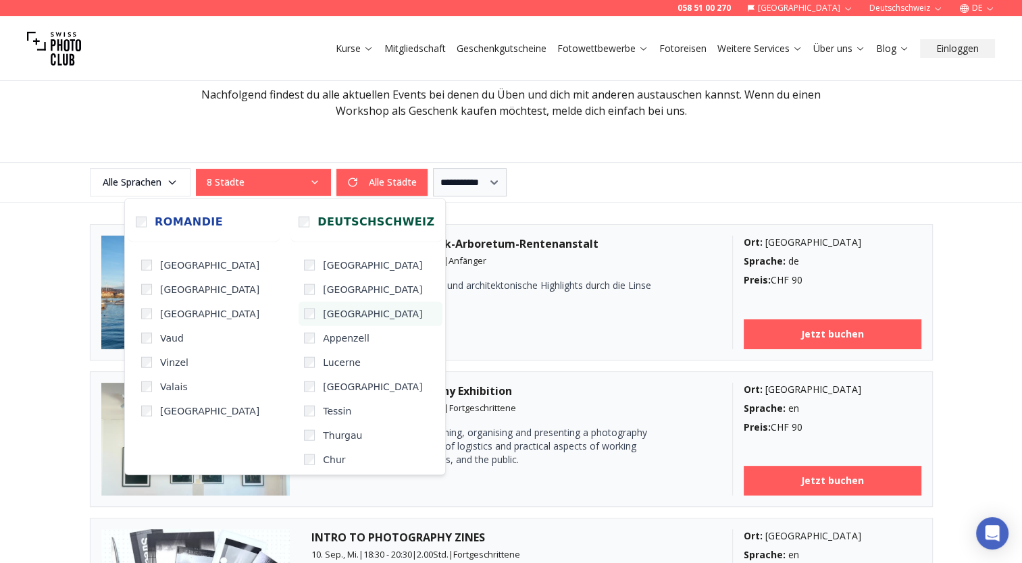 The height and width of the screenshot is (563, 1022). Describe the element at coordinates (355, 49) in the screenshot. I see `button: Kurse` at that location.